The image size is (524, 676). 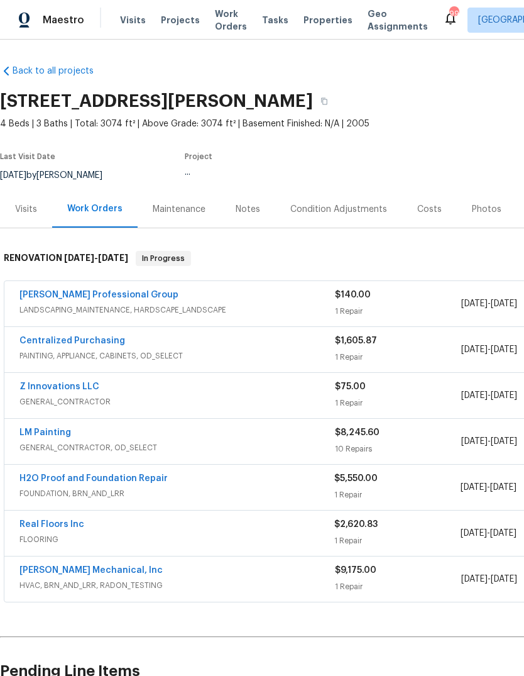 I want to click on span: $75.00, so click(x=350, y=387).